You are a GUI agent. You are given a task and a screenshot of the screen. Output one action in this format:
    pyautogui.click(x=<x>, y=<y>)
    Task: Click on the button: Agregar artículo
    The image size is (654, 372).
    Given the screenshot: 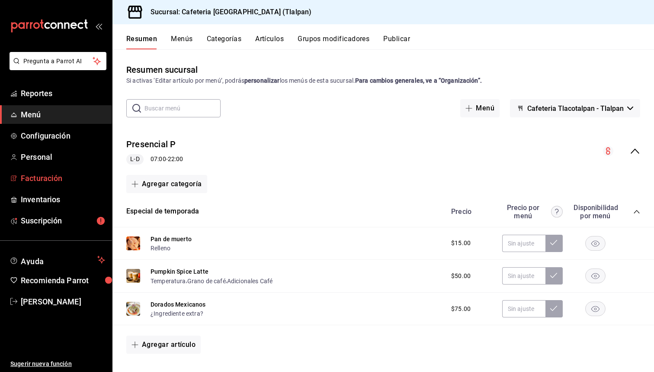 What is the action you would take?
    pyautogui.click(x=164, y=344)
    